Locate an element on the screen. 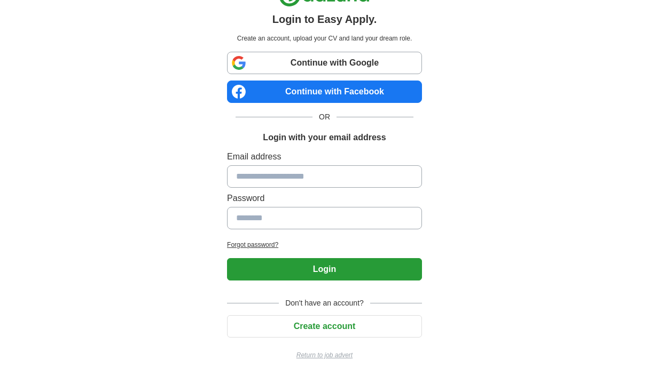 This screenshot has width=649, height=377. a: Forgot password? is located at coordinates (324, 245).